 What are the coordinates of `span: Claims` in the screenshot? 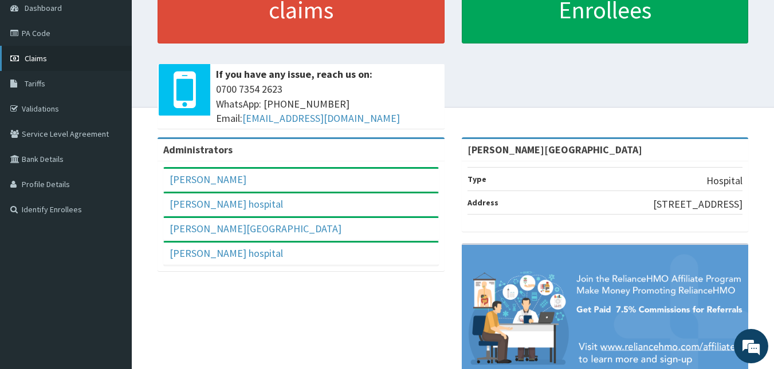 It's located at (36, 58).